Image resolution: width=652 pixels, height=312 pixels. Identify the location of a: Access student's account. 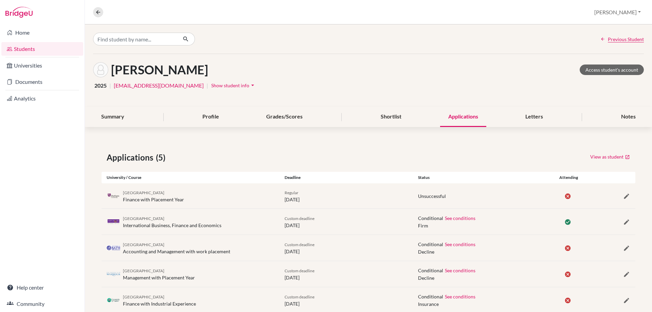
(612, 70).